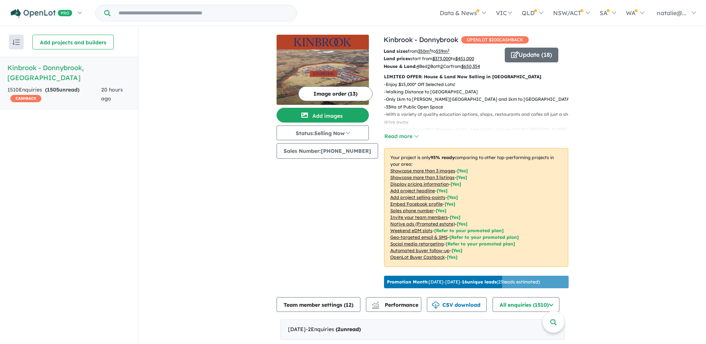 This screenshot has width=706, height=344. What do you see at coordinates (418, 66) in the screenshot?
I see `u: 4` at bounding box center [418, 66].